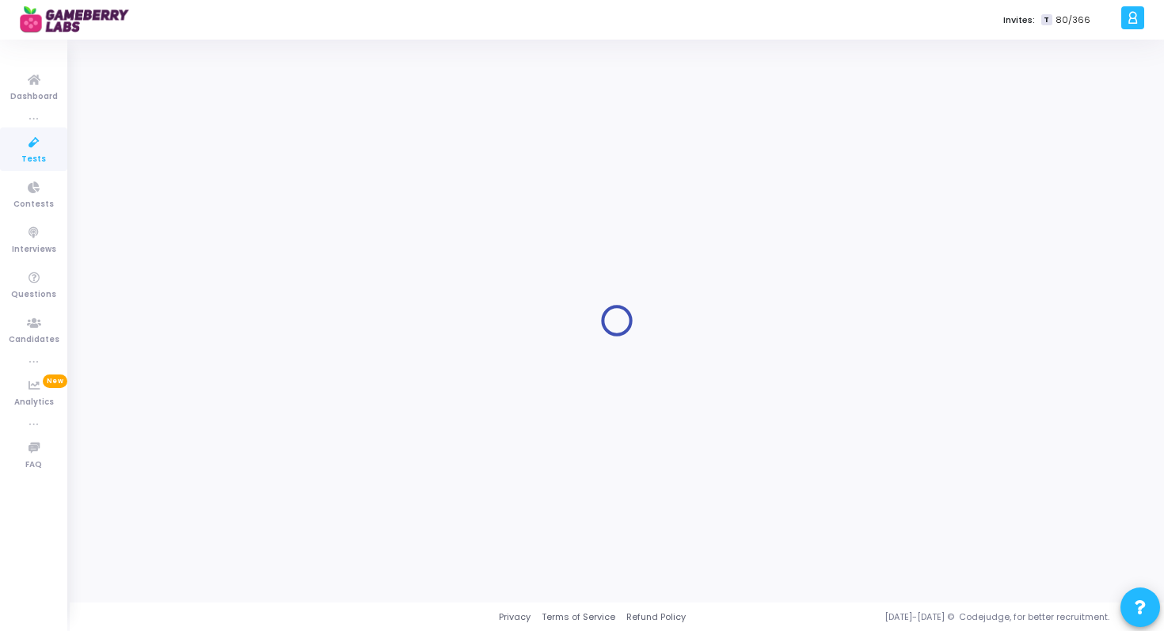 This screenshot has height=631, width=1164. I want to click on span: Analytics, so click(34, 402).